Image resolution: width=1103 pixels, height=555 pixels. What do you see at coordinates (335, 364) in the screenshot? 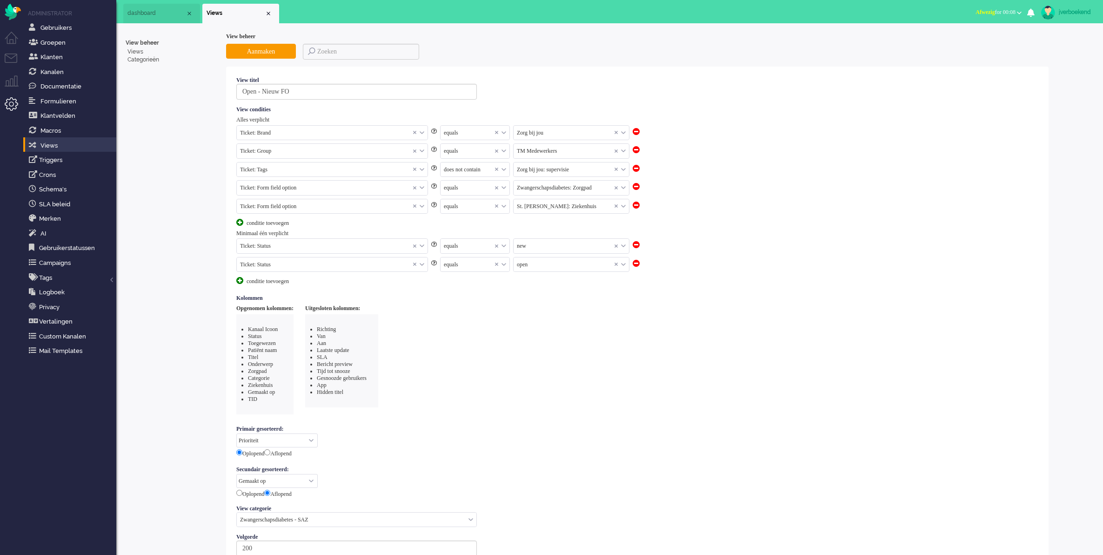
I see `span: Bericht preview` at bounding box center [335, 364].